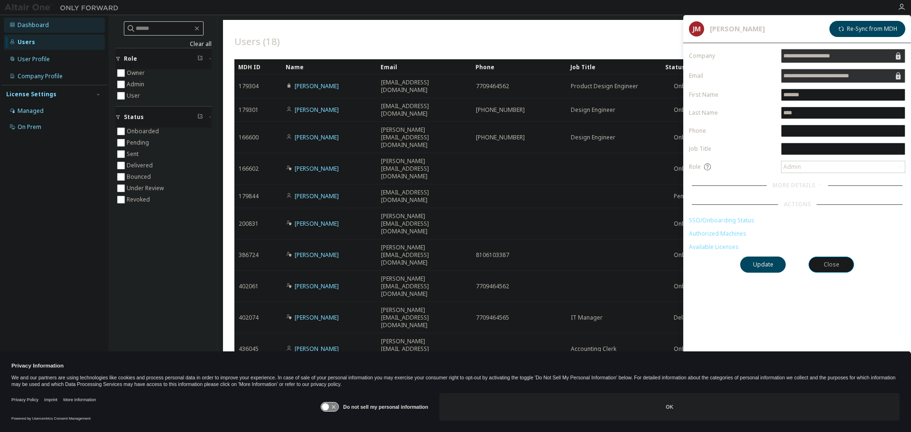  I want to click on div: Company Profile, so click(40, 76).